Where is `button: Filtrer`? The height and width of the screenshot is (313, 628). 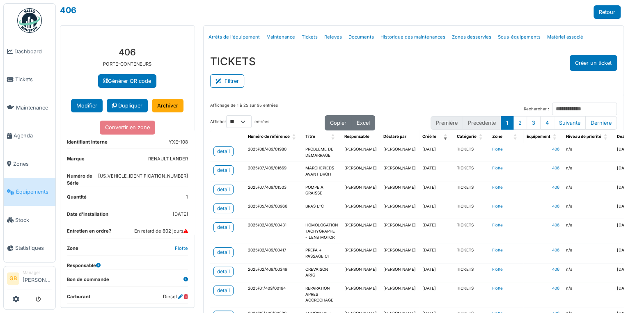
button: Filtrer is located at coordinates (227, 81).